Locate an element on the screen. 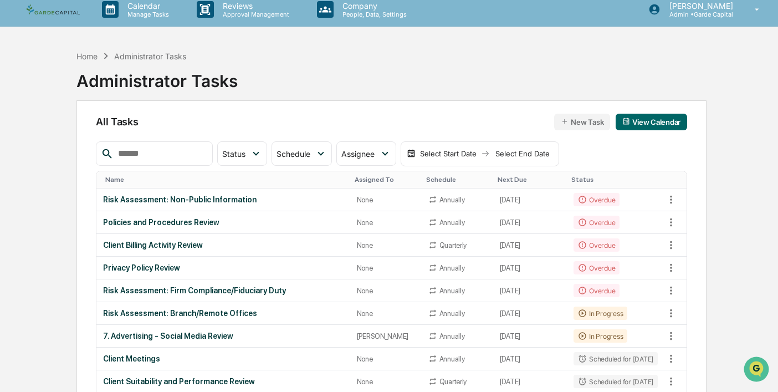  img: f2157a4c-a0d3-4daa-907e-bb6f0de503a5-1751232295721 is located at coordinates (14, 14).